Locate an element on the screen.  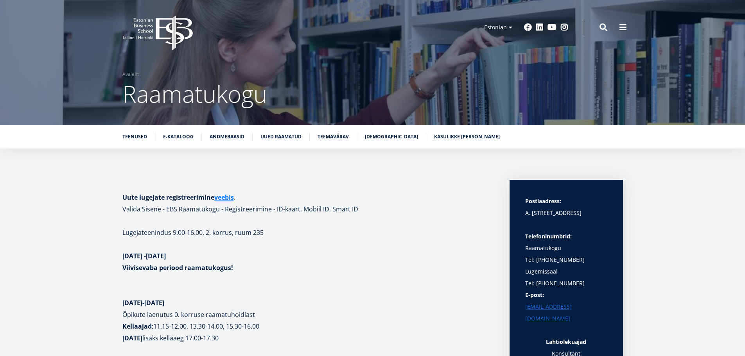
h1: . Valida Sisene - EBS Raamatukogu - Registreerimine - ID-kaart, Mobiil ID, Smart ID is located at coordinates (308, 203).